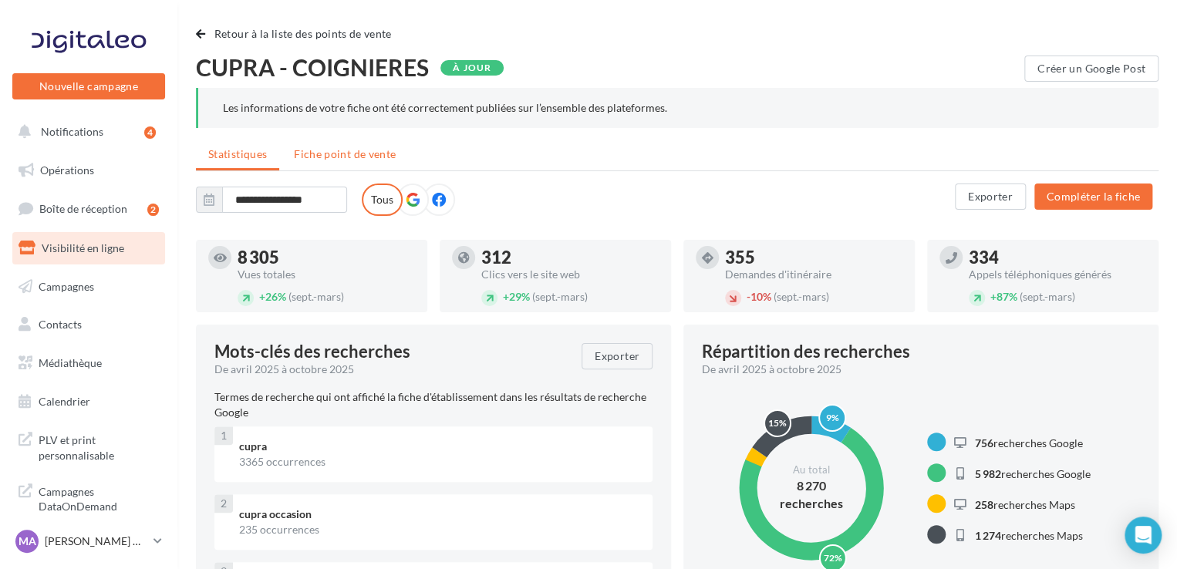 This screenshot has height=569, width=1177. Describe the element at coordinates (1093, 195) in the screenshot. I see `a: Compléter la fiche` at that location.